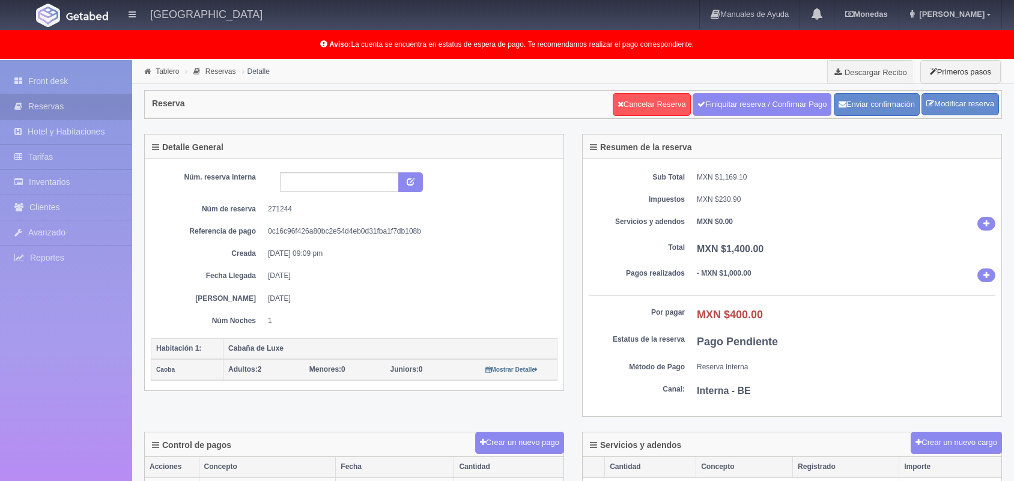 Image resolution: width=1014 pixels, height=481 pixels. What do you see at coordinates (208, 177) in the screenshot?
I see `dt: Núm. reserva interna` at bounding box center [208, 177].